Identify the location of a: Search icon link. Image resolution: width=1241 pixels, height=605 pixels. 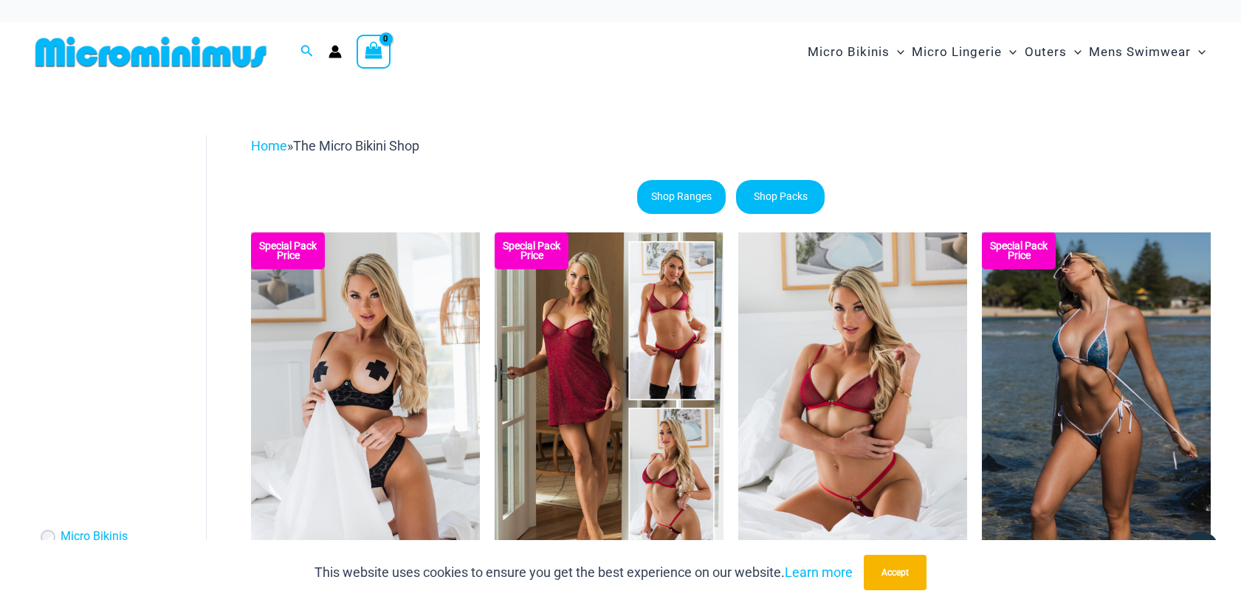
(307, 52).